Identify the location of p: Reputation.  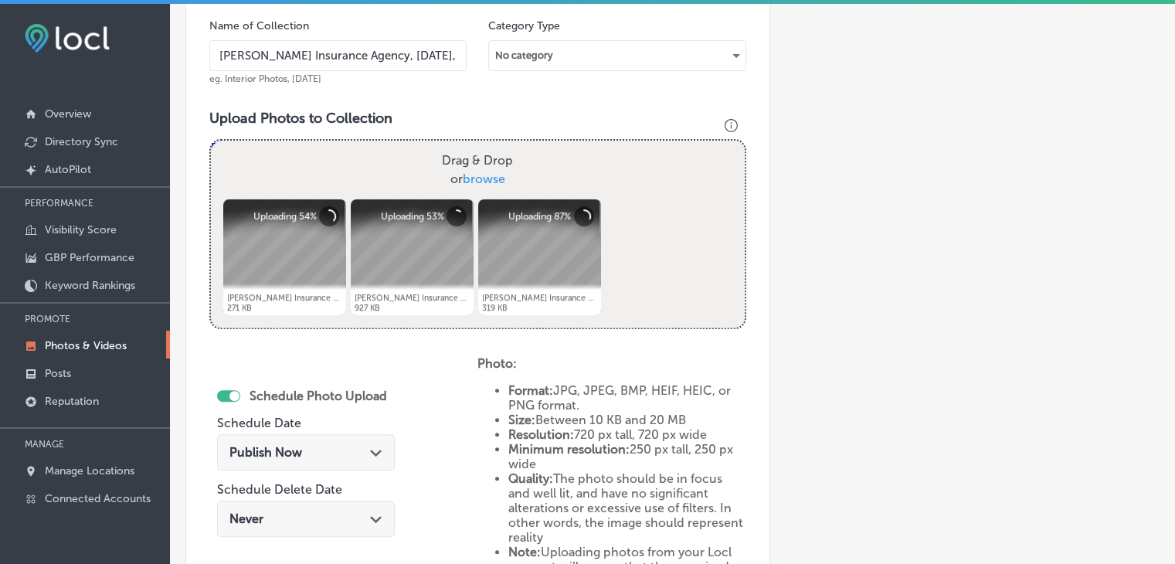
(72, 401).